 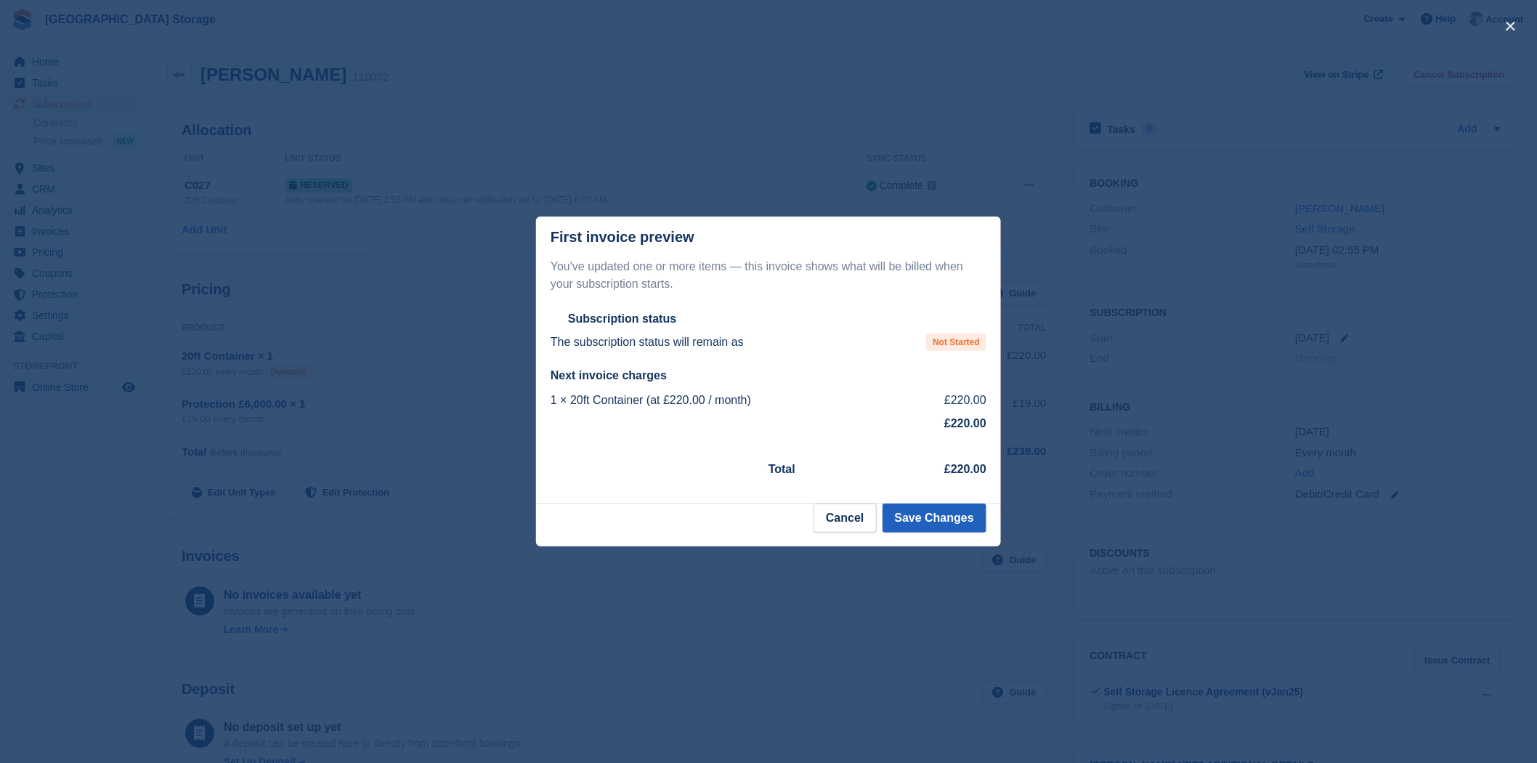 What do you see at coordinates (623, 237) in the screenshot?
I see `p: First invoice preview` at bounding box center [623, 237].